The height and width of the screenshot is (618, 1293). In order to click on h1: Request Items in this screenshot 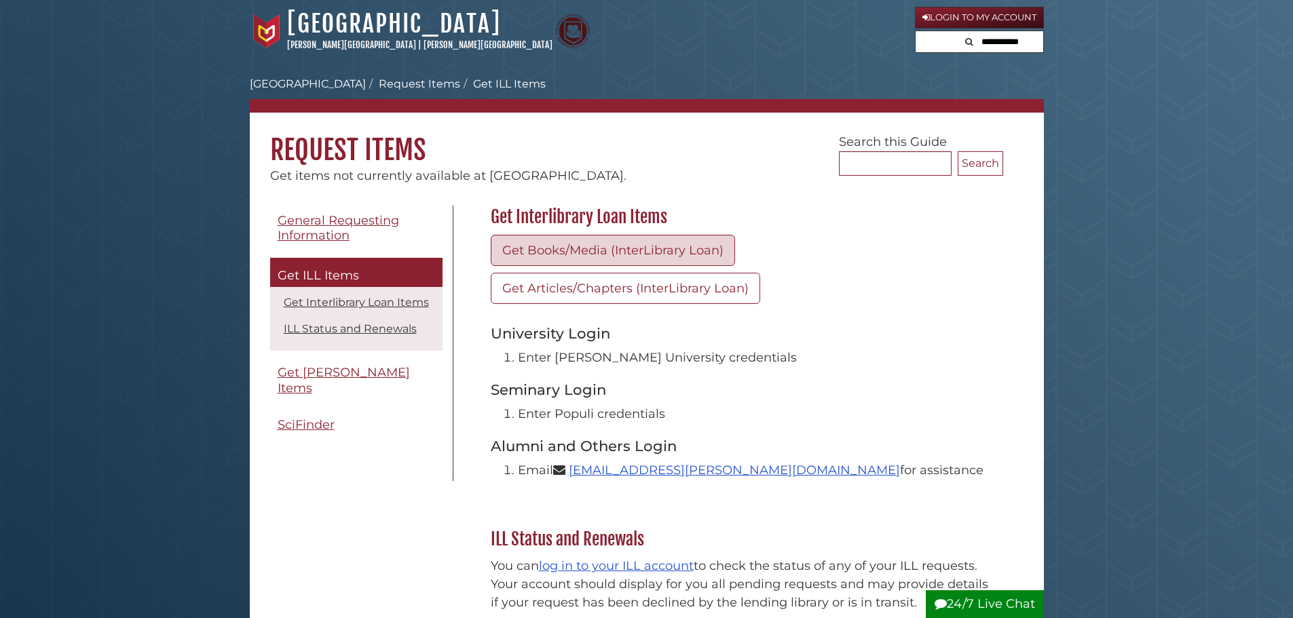, I will do `click(647, 140)`.